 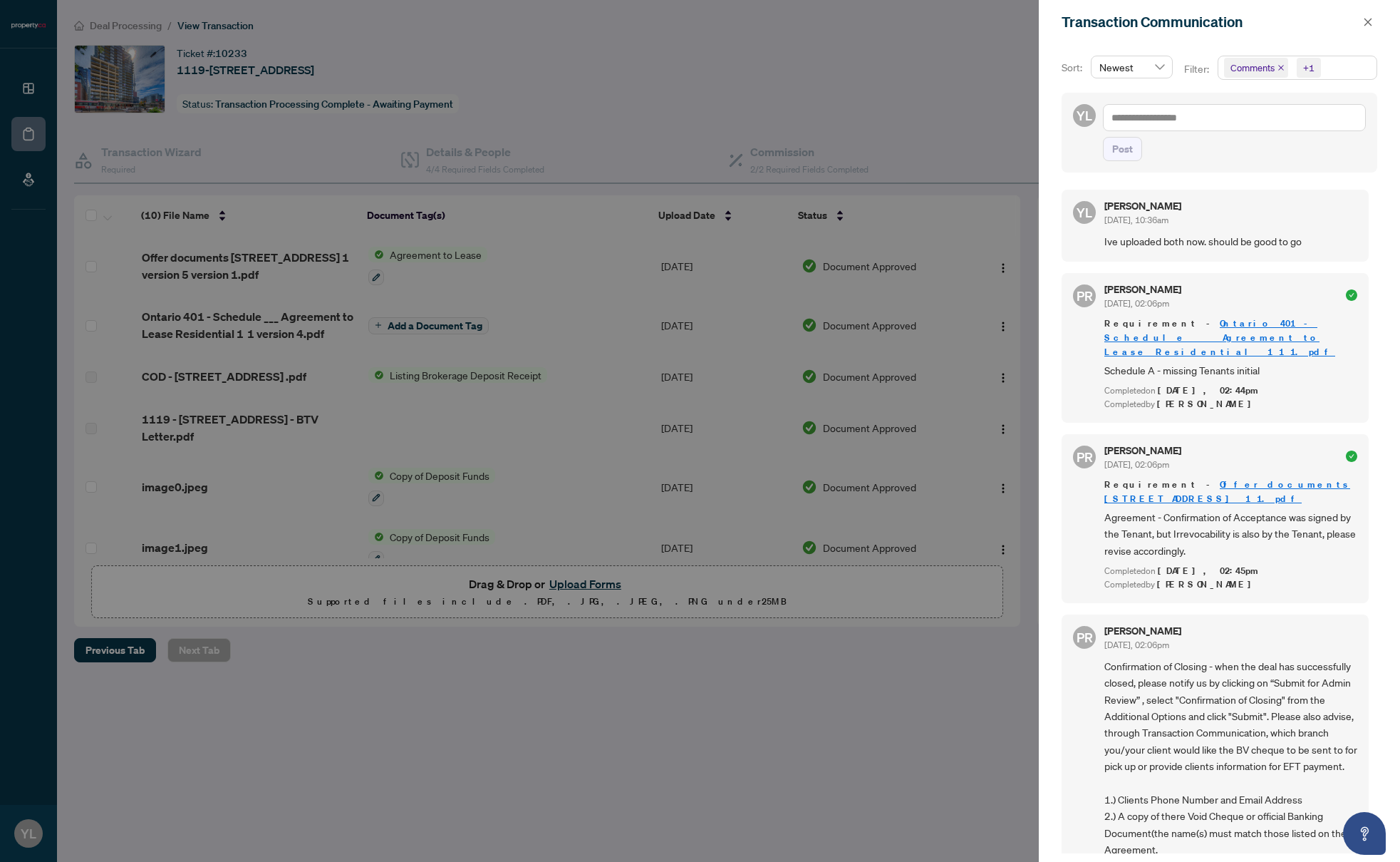 I want to click on p: Sort:, so click(x=1073, y=68).